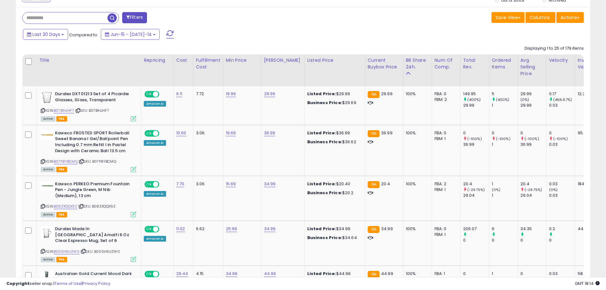 The image size is (606, 290). I want to click on div: Current Buybox Price, so click(384, 64).